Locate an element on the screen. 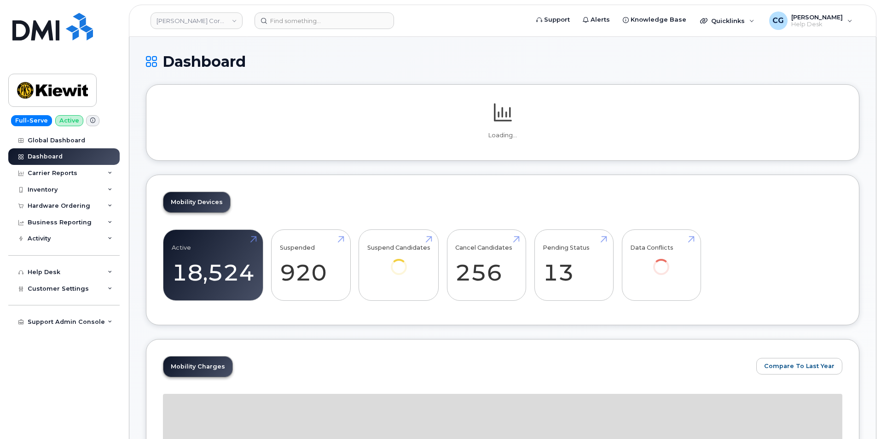  a: Data Conflicts is located at coordinates (661, 261).